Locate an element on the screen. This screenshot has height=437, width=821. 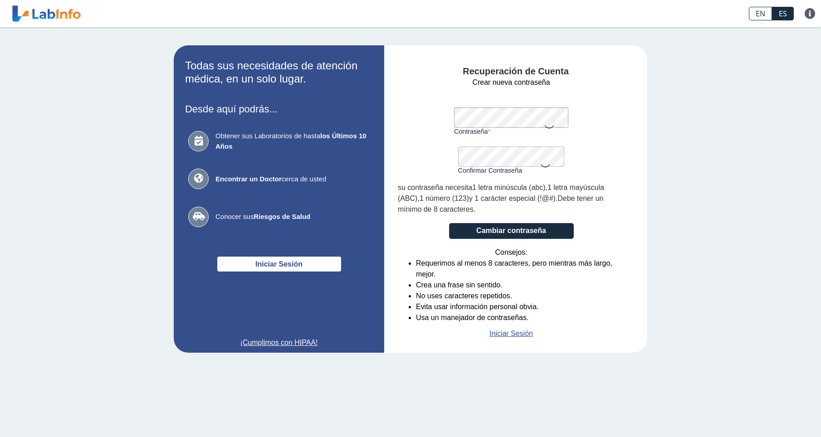
span: Consejos: is located at coordinates (511, 253).